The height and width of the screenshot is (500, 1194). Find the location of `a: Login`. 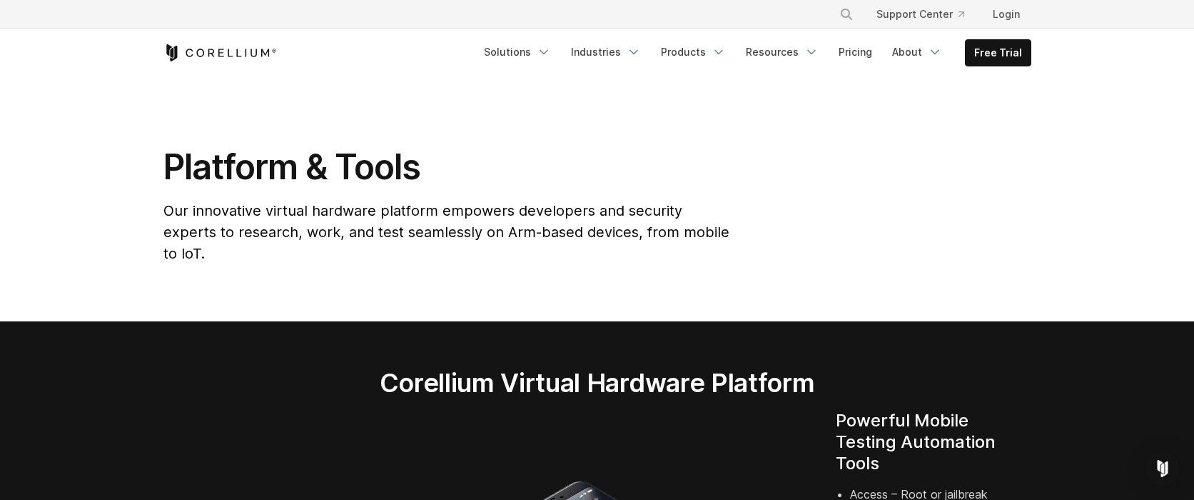

a: Login is located at coordinates (1006, 14).